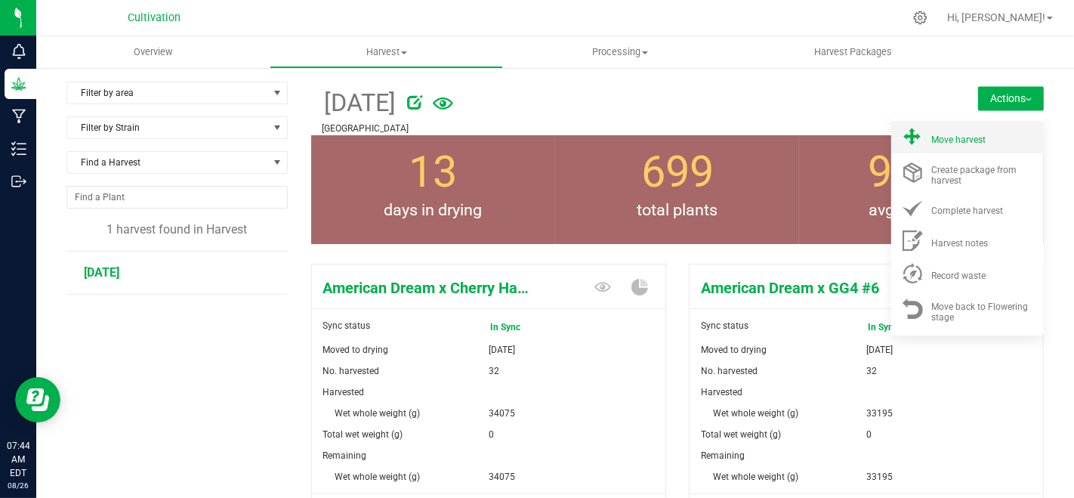 Image resolution: width=1074 pixels, height=498 pixels. Describe the element at coordinates (19, 51) in the screenshot. I see `inline-svg: Monitoring` at that location.